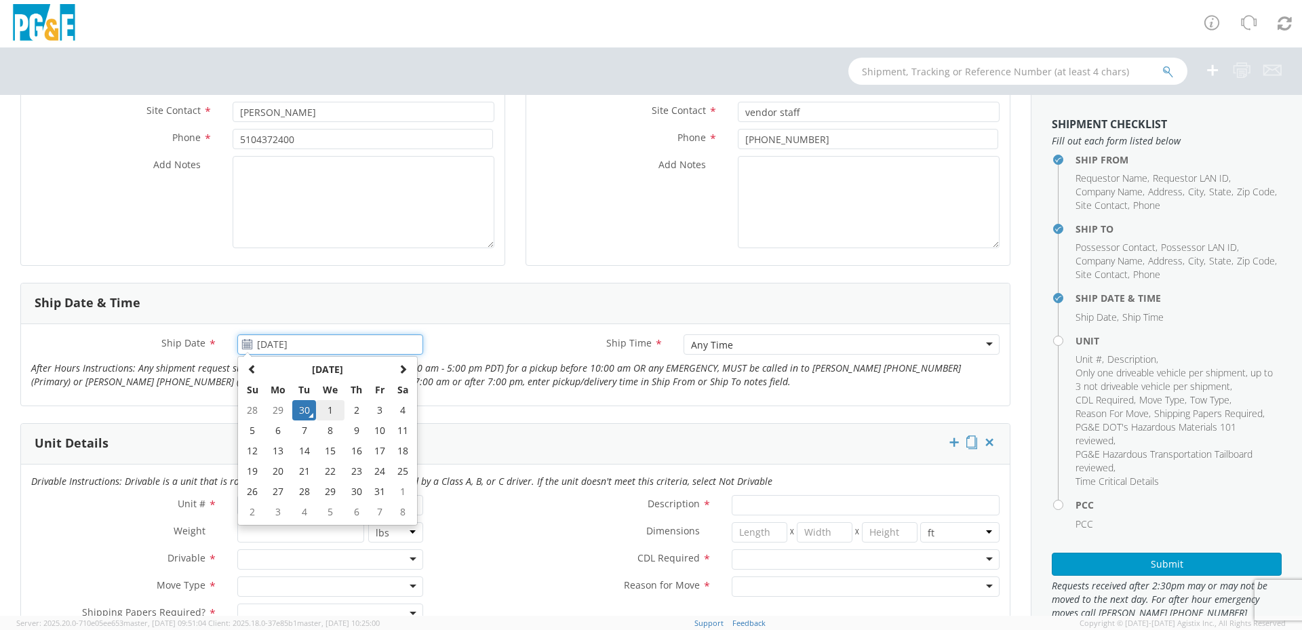  Describe the element at coordinates (330, 471) in the screenshot. I see `td: 22` at that location.